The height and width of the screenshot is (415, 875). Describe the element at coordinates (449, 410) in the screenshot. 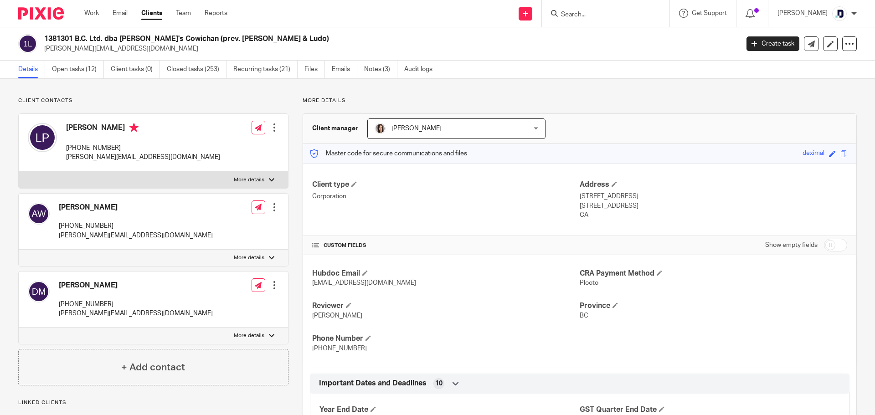

I see `h4: Year End Date` at that location.